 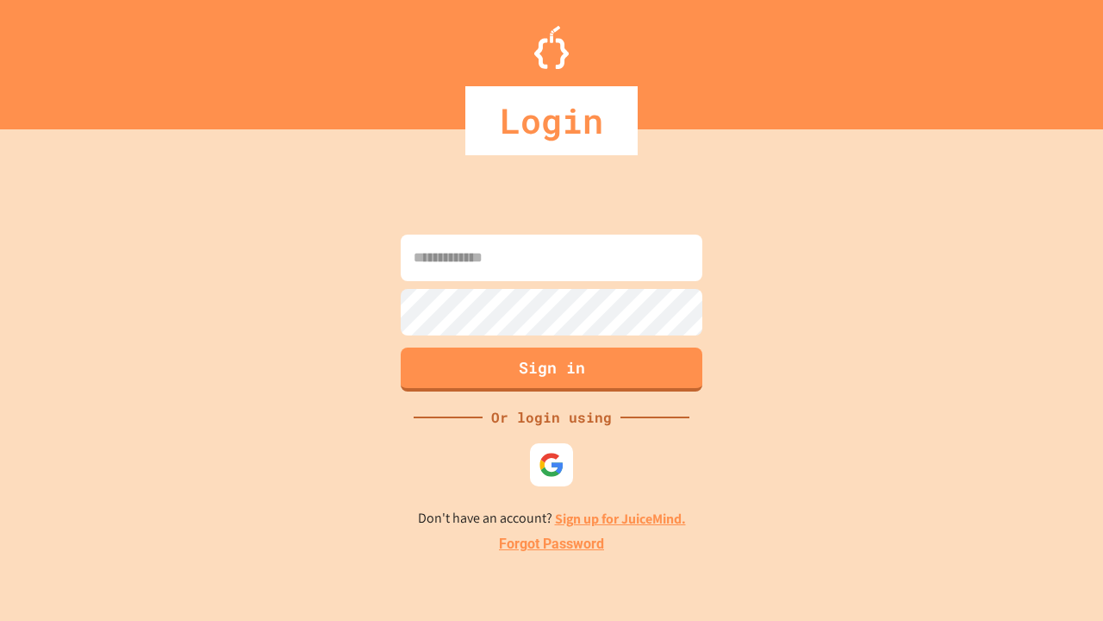 What do you see at coordinates (552, 369) in the screenshot?
I see `button: Sign in` at bounding box center [552, 369].